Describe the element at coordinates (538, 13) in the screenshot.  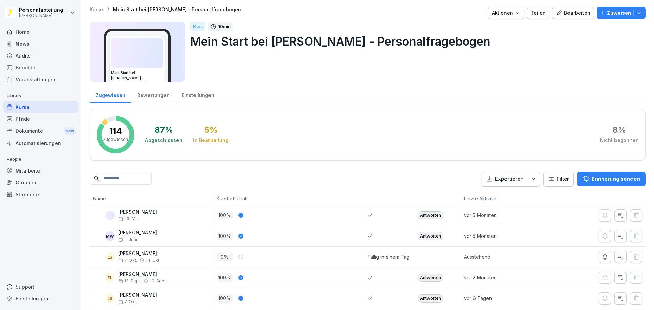
I see `button: Teilen` at that location.